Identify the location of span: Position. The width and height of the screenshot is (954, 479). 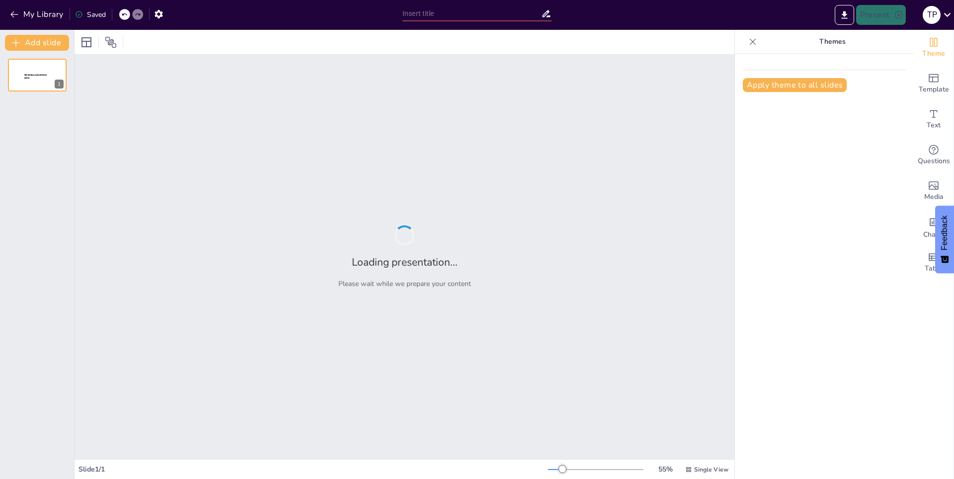
(111, 42).